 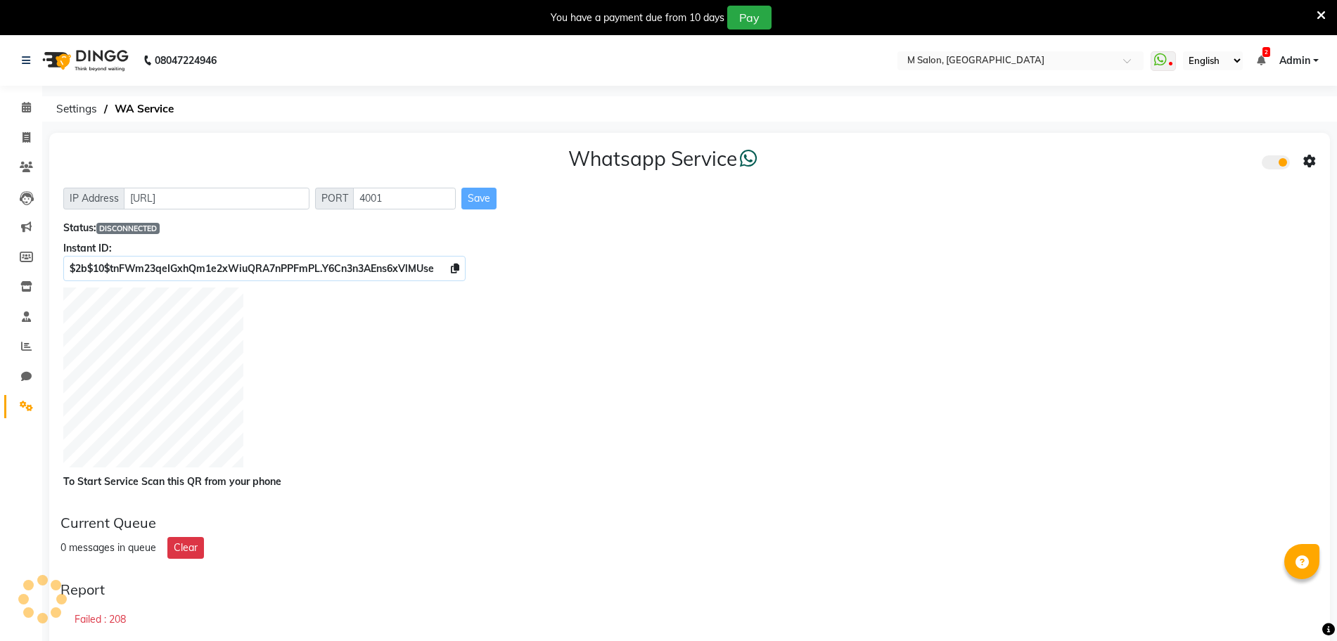 What do you see at coordinates (1261, 60) in the screenshot?
I see `a: 2` at bounding box center [1261, 60].